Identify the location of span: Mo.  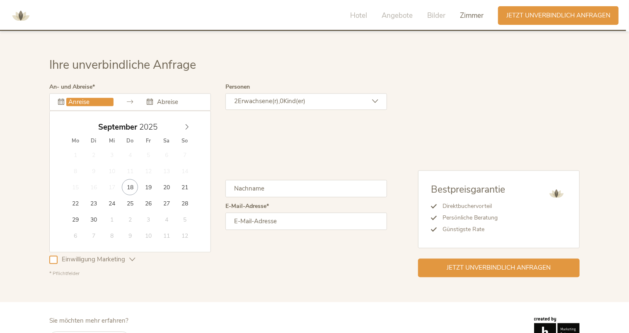
(75, 141).